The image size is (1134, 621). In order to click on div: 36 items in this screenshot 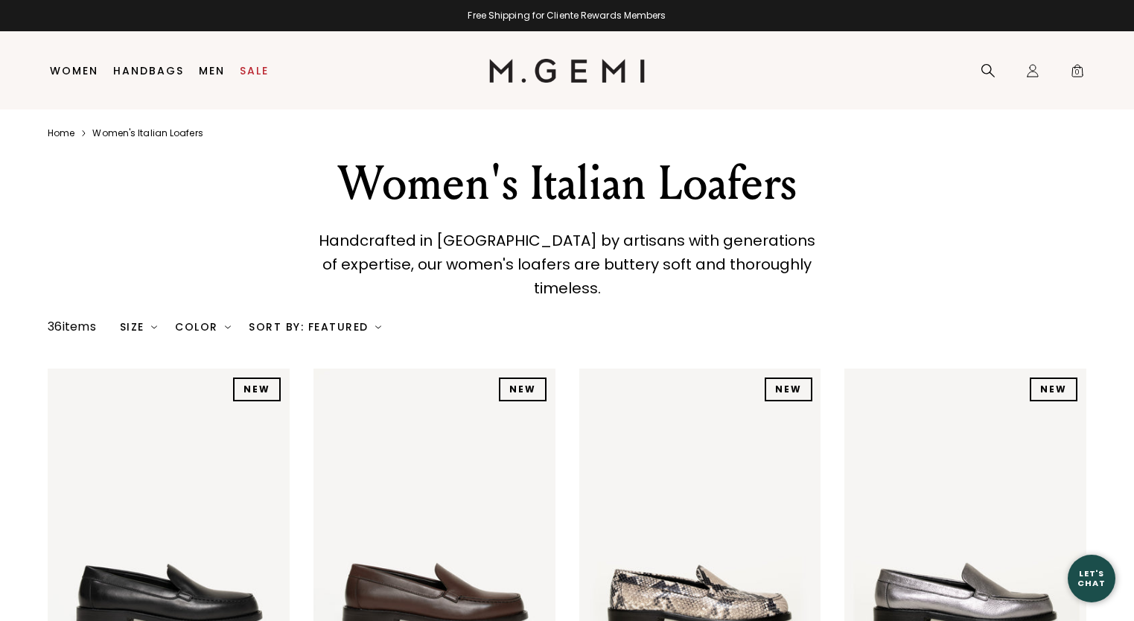, I will do `click(72, 327)`.